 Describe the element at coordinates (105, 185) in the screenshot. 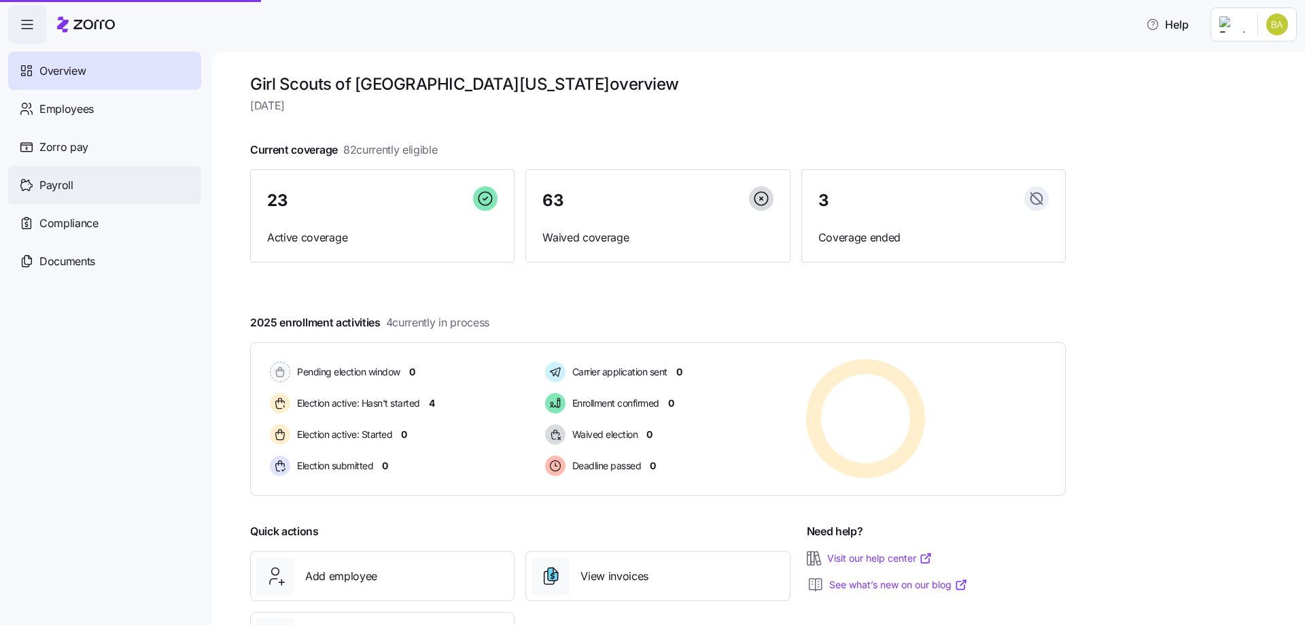

I see `a: Payroll` at that location.